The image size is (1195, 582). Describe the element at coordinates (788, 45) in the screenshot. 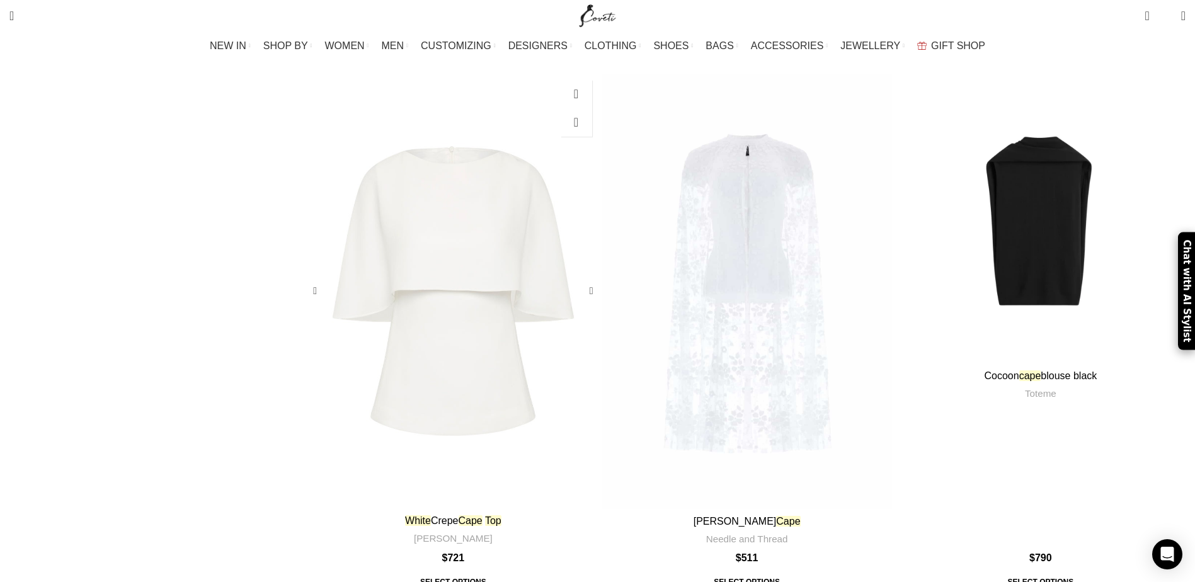

I see `span: ACCESSORIES` at that location.